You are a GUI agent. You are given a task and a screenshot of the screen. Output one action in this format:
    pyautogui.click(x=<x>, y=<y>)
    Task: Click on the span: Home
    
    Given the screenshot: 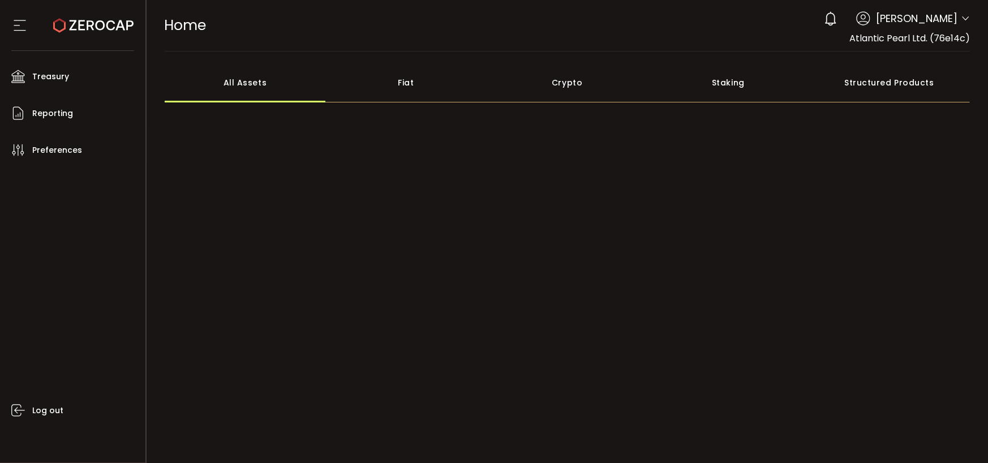 What is the action you would take?
    pyautogui.click(x=186, y=25)
    